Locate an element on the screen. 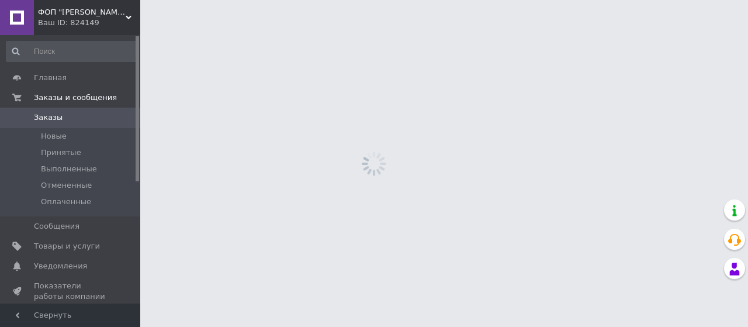 The height and width of the screenshot is (327, 748). span: Отмененные is located at coordinates (66, 185).